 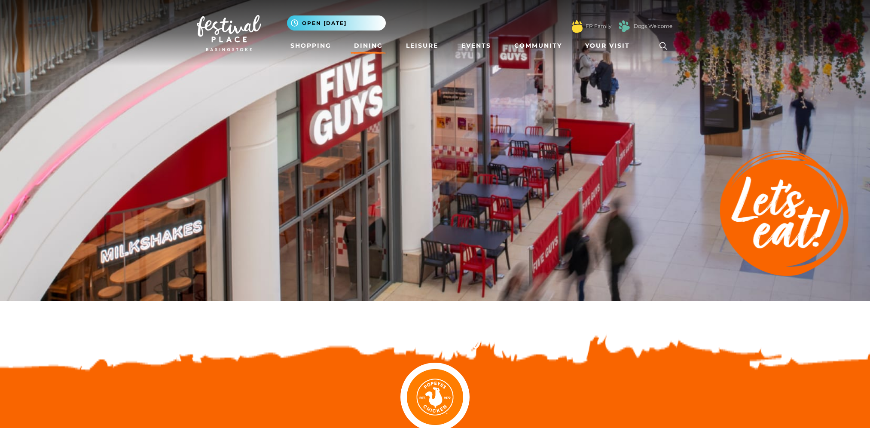 What do you see at coordinates (610, 46) in the screenshot?
I see `a: Your Visit` at bounding box center [610, 46].